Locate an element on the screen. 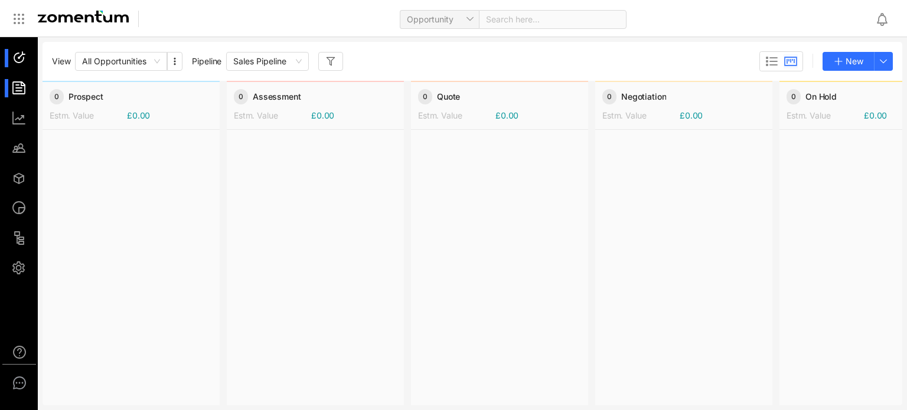 This screenshot has width=907, height=410. span: Prospect is located at coordinates (86, 97).